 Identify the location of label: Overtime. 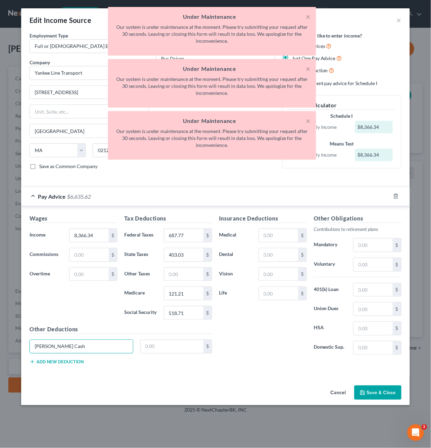
(46, 274).